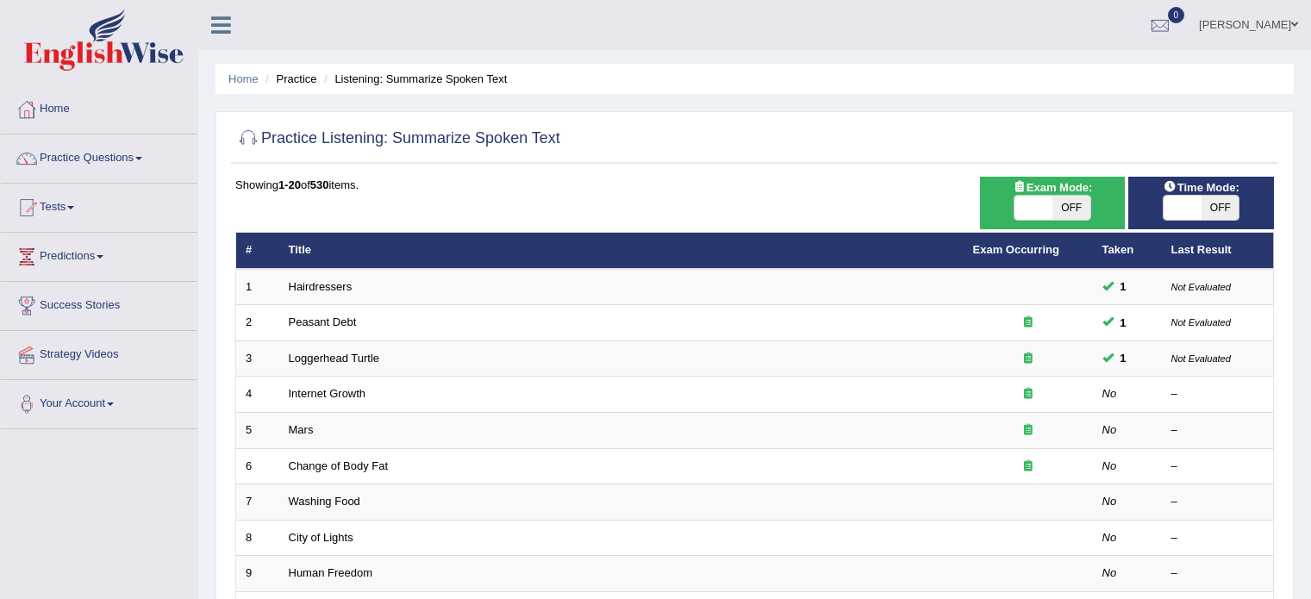  Describe the element at coordinates (99, 303) in the screenshot. I see `a: Success Stories` at that location.